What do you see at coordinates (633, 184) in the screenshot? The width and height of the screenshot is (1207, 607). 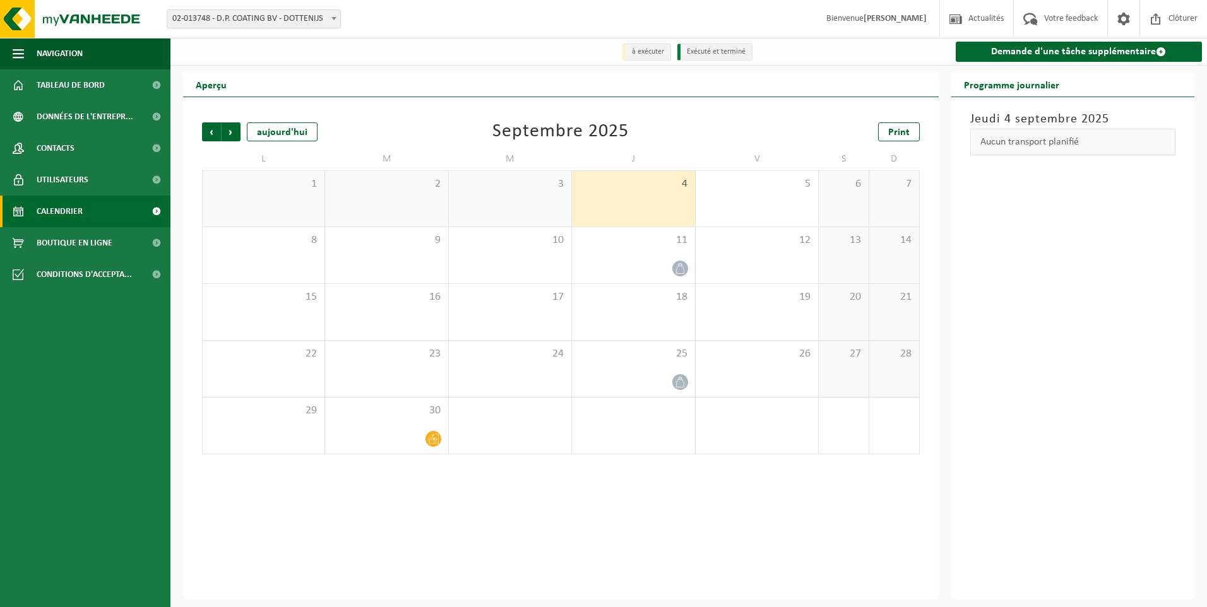 I see `span: 4` at bounding box center [633, 184].